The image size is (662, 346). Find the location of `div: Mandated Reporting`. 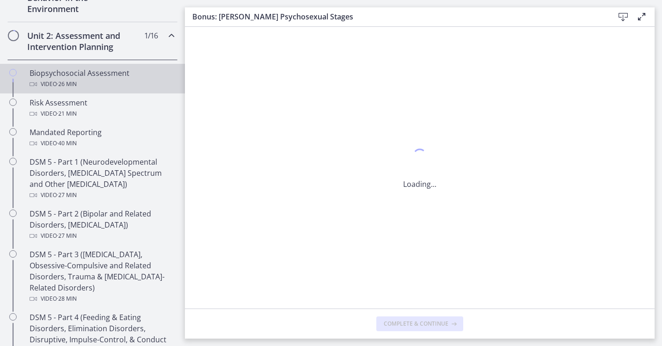

div: Mandated Reporting is located at coordinates (102, 138).